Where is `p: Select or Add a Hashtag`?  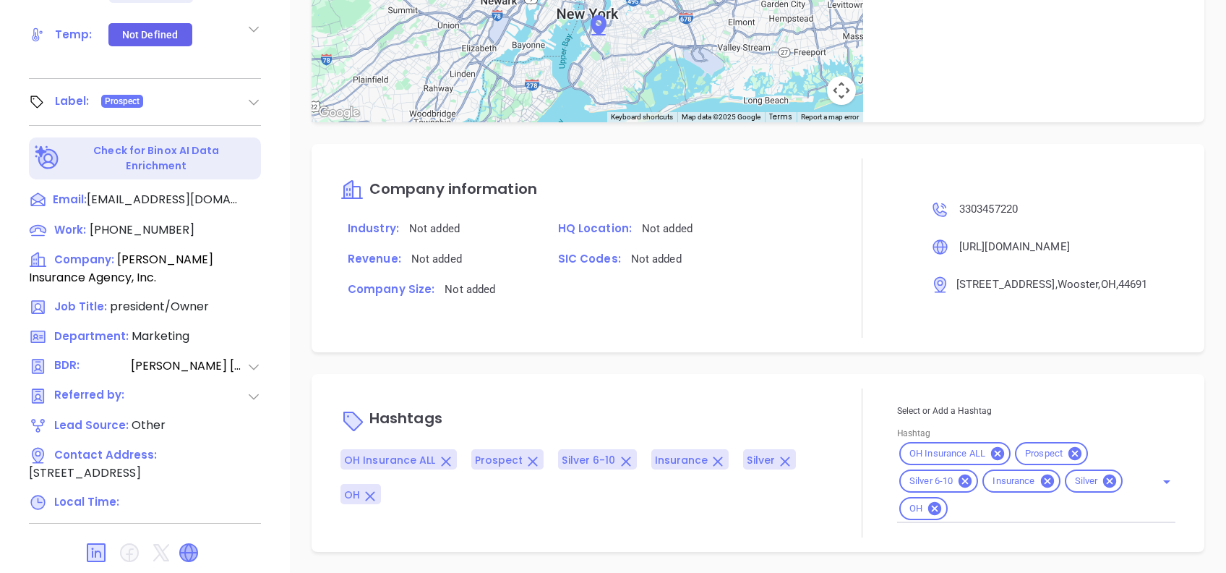
p: Select or Add a Hashtag is located at coordinates (1036, 411).